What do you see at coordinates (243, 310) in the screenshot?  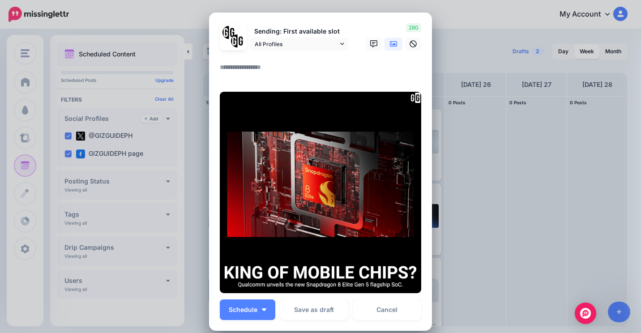 I see `span: Schedule` at bounding box center [243, 310].